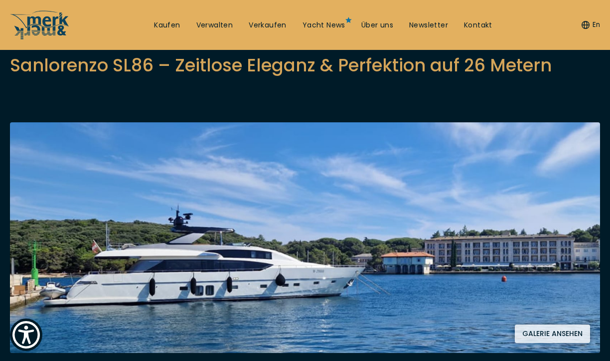 The width and height of the screenshot is (610, 361). I want to click on a: Verwalten, so click(215, 25).